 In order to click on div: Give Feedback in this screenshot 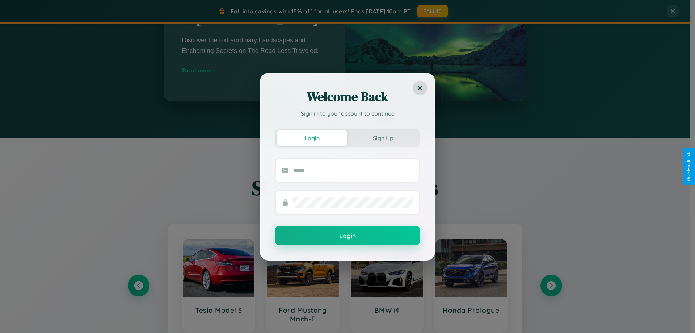, I will do `click(689, 166)`.